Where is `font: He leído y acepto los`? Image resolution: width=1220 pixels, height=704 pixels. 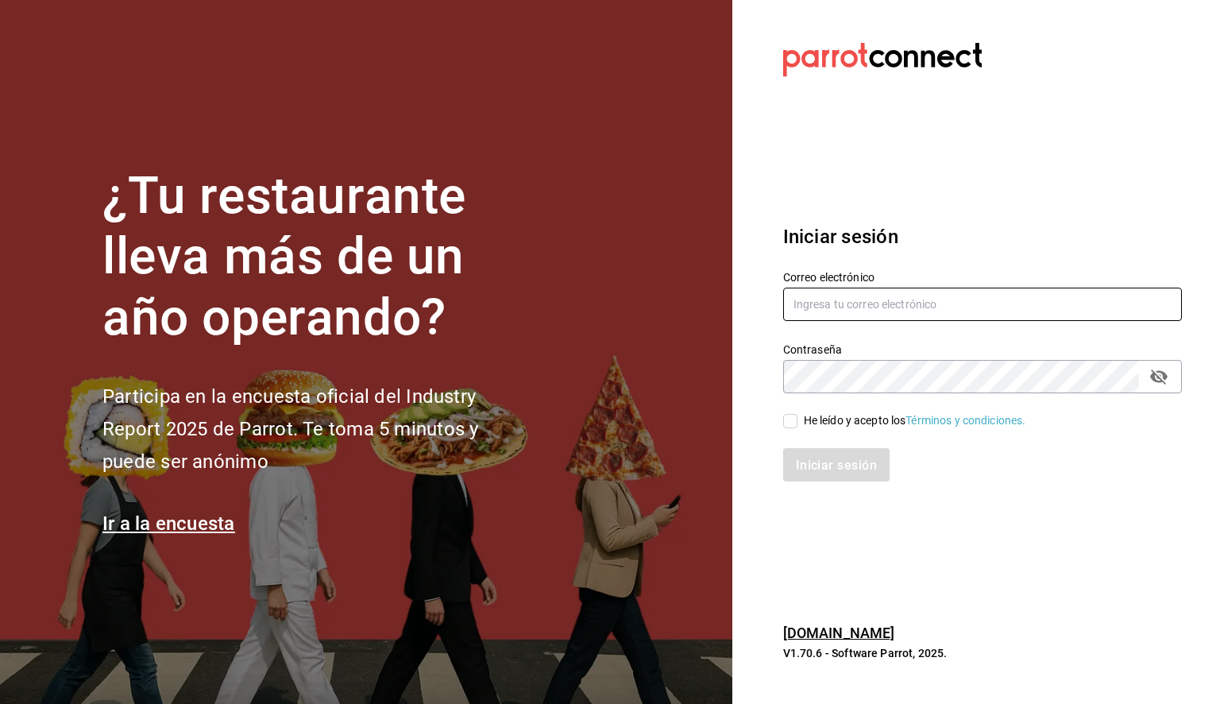
font: He leído y acepto los is located at coordinates (854, 420).